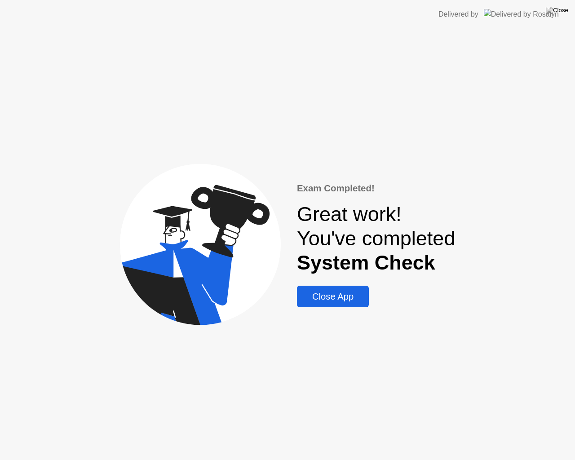 This screenshot has width=575, height=460. I want to click on img: Delivered by Rosalyn, so click(521, 14).